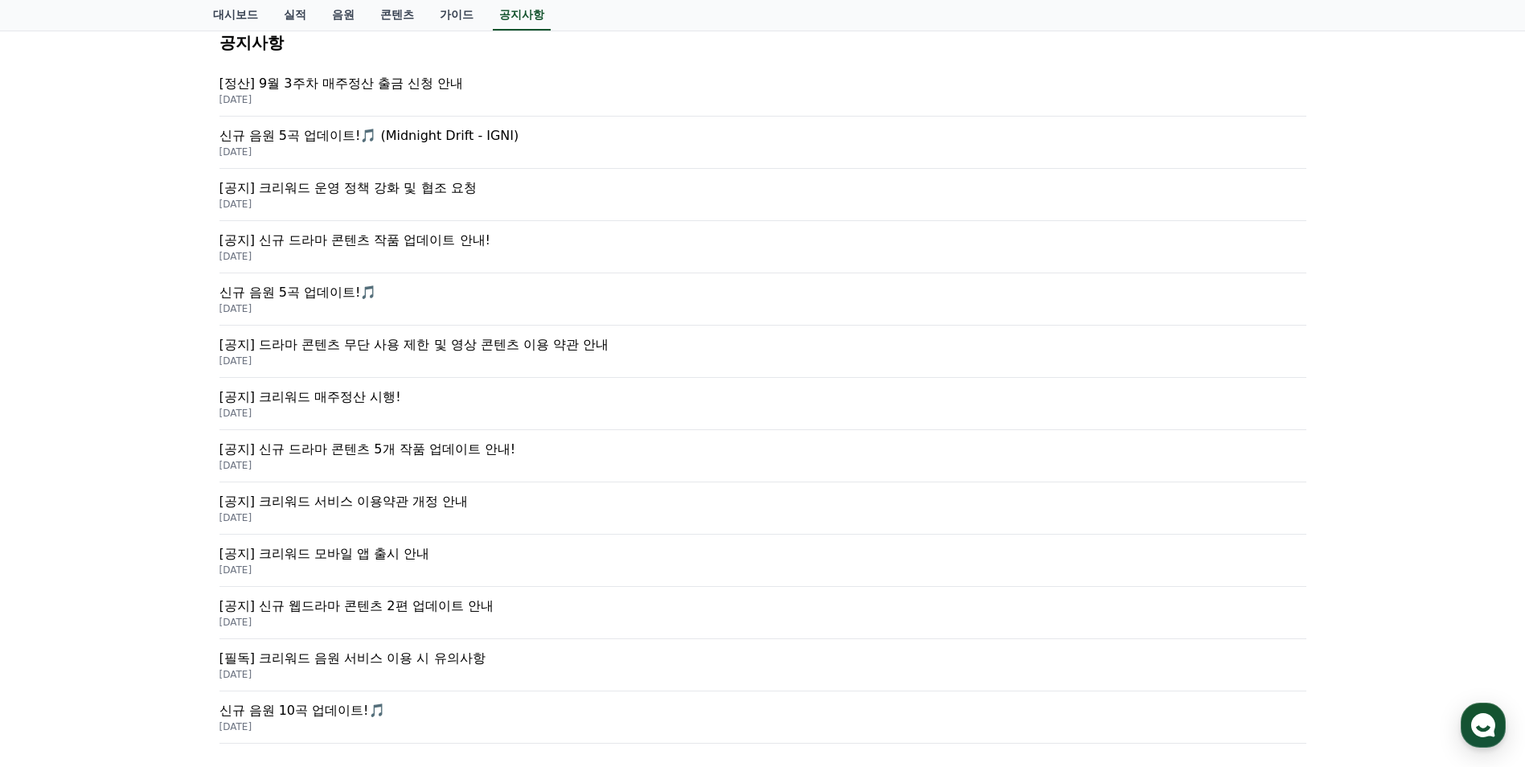 The height and width of the screenshot is (767, 1525). What do you see at coordinates (763, 345) in the screenshot?
I see `p: [공지] 드라마 콘텐츠 무단 사용 제한 및 영상 콘텐츠 이용 약관 안내` at bounding box center [763, 345].